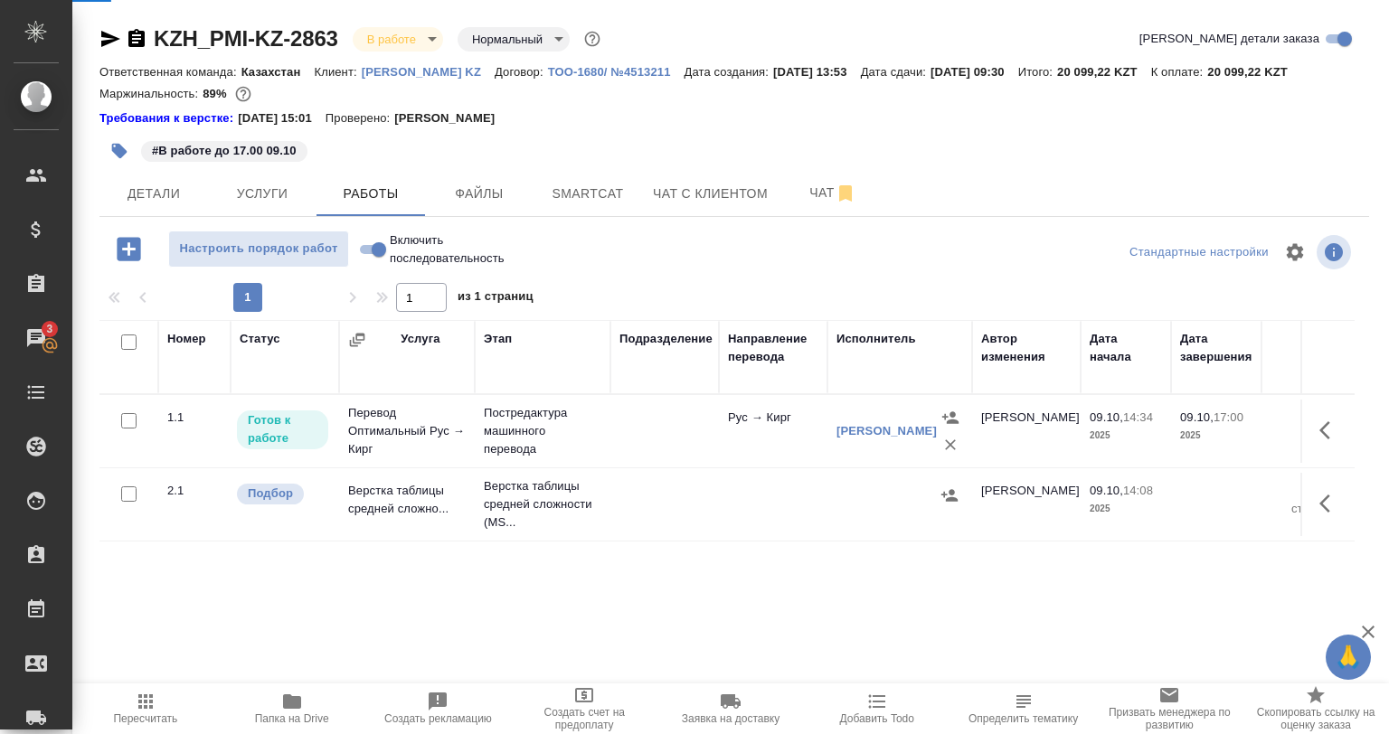  What do you see at coordinates (1179, 71) in the screenshot?
I see `p: К оплате:` at bounding box center [1179, 71].